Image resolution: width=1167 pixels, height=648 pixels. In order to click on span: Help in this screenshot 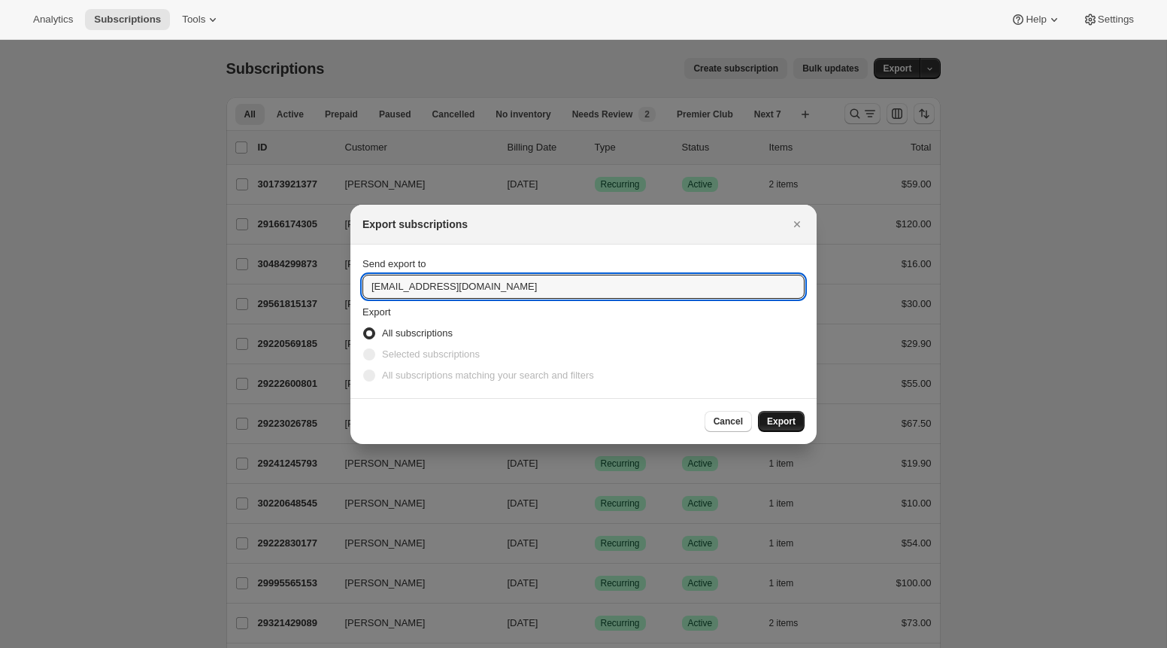, I will do `click(1036, 20)`.